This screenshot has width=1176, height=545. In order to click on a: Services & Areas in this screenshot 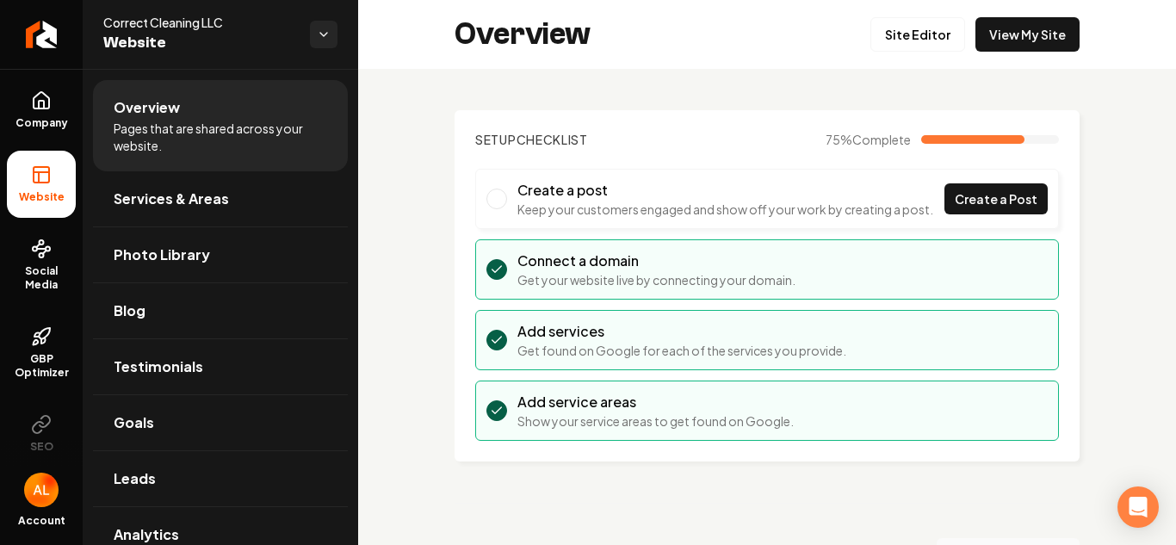, I will do `click(220, 199)`.